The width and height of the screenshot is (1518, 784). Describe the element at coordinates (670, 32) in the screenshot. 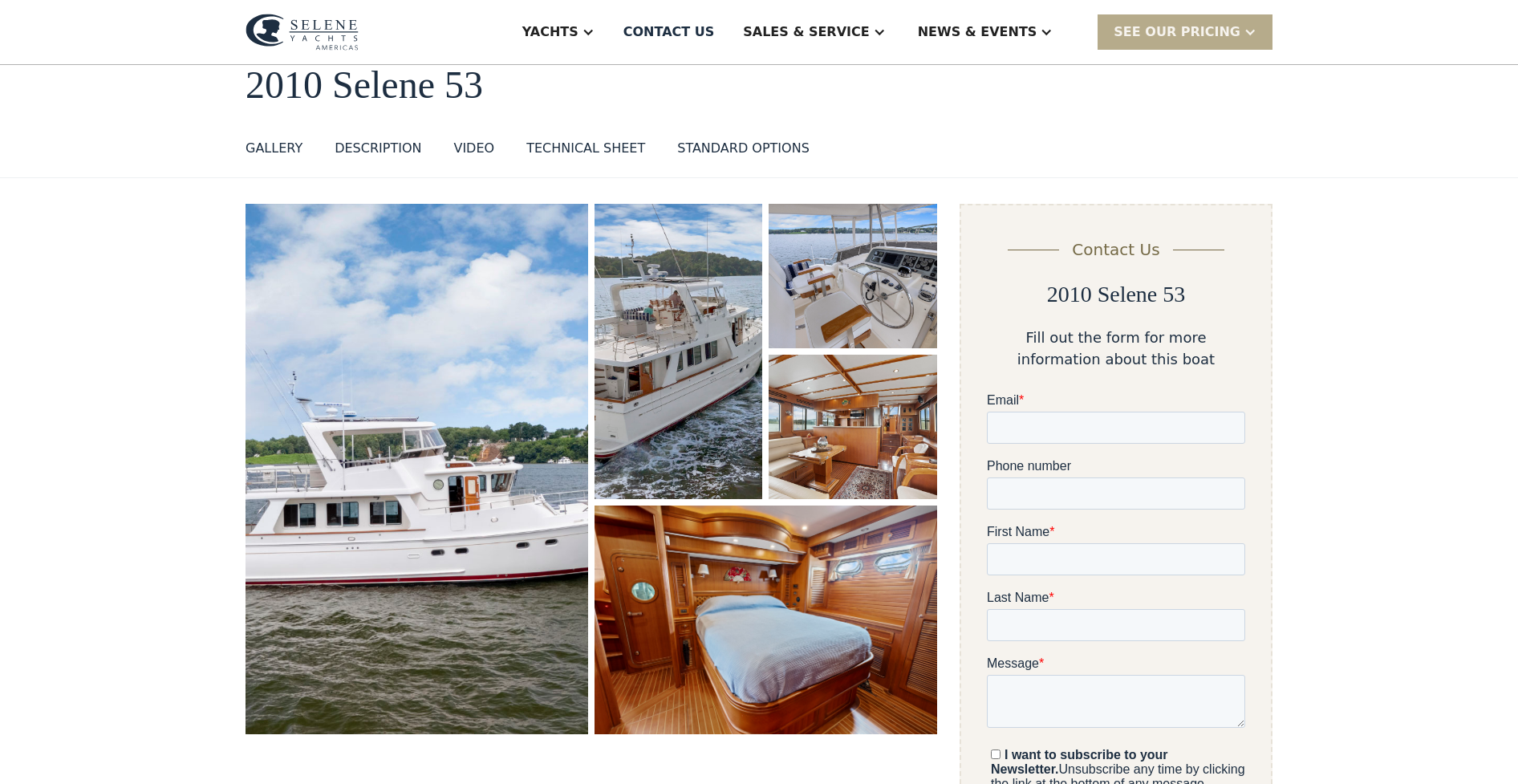

I see `div: Contact US` at that location.